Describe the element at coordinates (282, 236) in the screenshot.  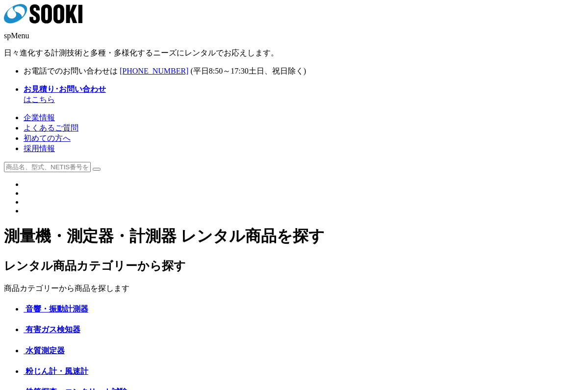
I see `h1: 測量機・測定器・計測器 レンタル商品を探す` at that location.